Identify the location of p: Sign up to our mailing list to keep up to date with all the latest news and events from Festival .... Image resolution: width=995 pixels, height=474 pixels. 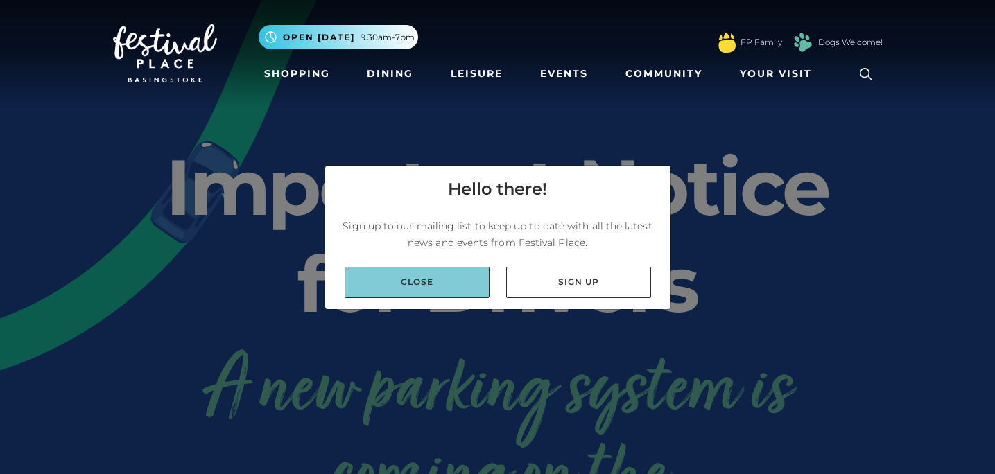
(498, 234).